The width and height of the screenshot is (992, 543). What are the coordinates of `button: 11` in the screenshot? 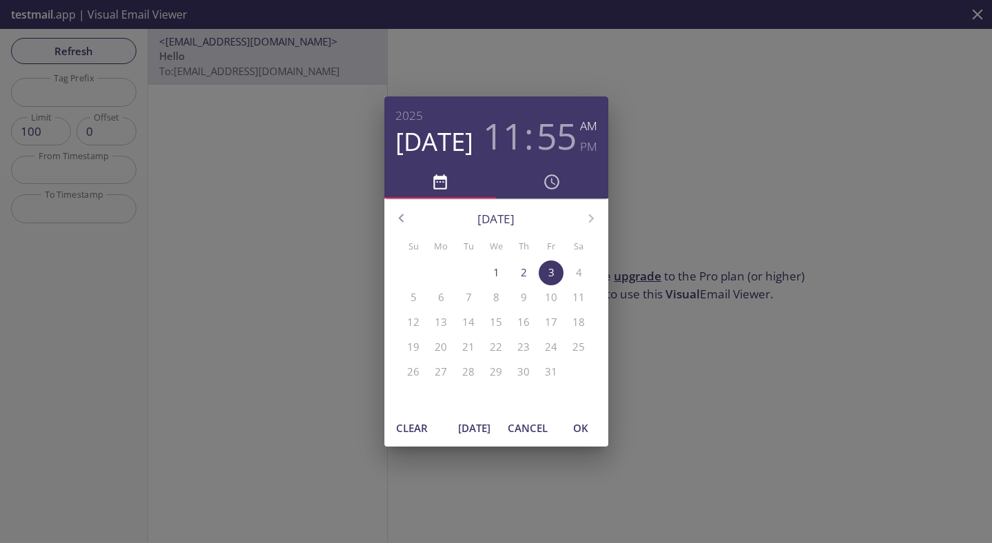 It's located at (503, 136).